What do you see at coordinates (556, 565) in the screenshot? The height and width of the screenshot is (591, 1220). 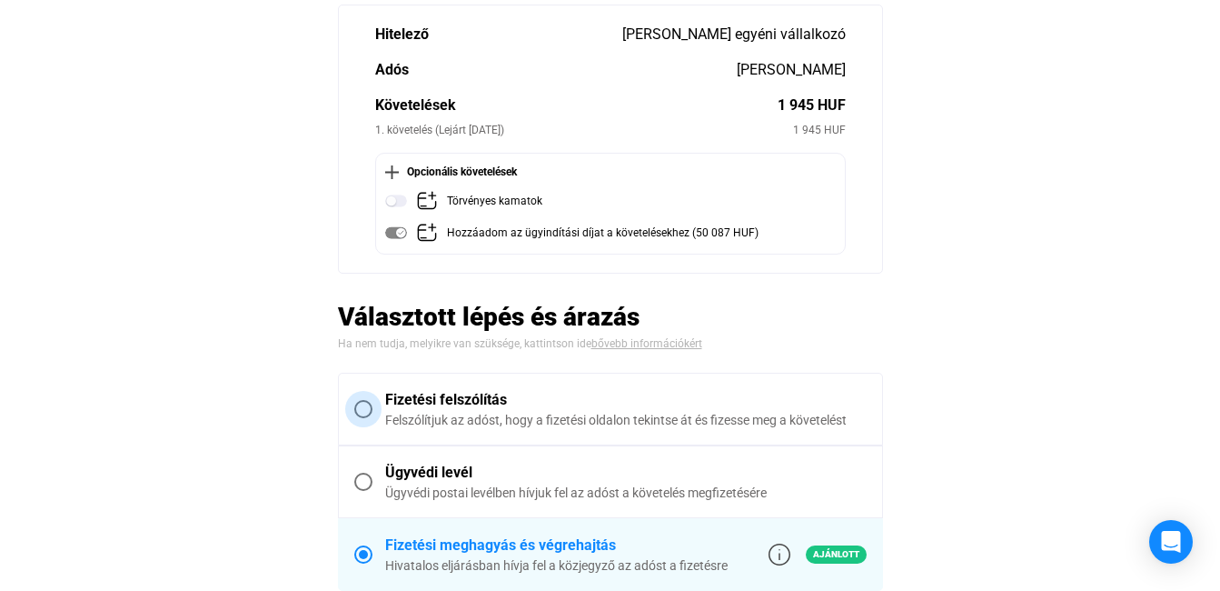 I see `div: Hivatalos eljárásban hívja fel a közjegyző az adóst a fizetésre` at bounding box center [556, 565].